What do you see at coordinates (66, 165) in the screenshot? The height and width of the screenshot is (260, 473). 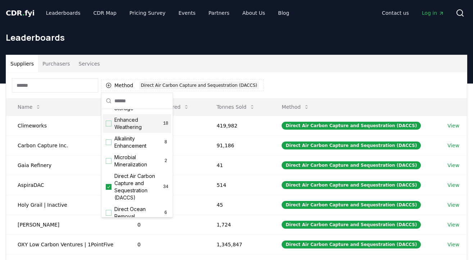 I see `td: Gaia Refinery` at bounding box center [66, 165].